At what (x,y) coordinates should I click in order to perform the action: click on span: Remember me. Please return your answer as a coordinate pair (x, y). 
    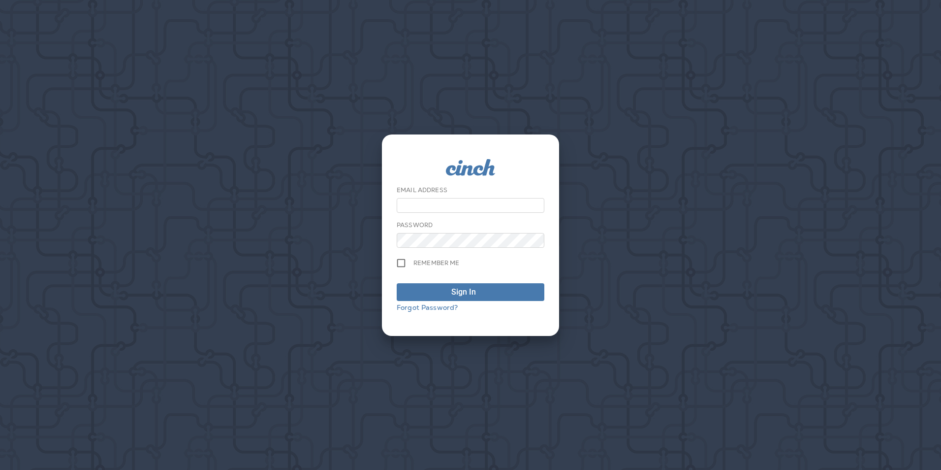
    Looking at the image, I should click on (437, 263).